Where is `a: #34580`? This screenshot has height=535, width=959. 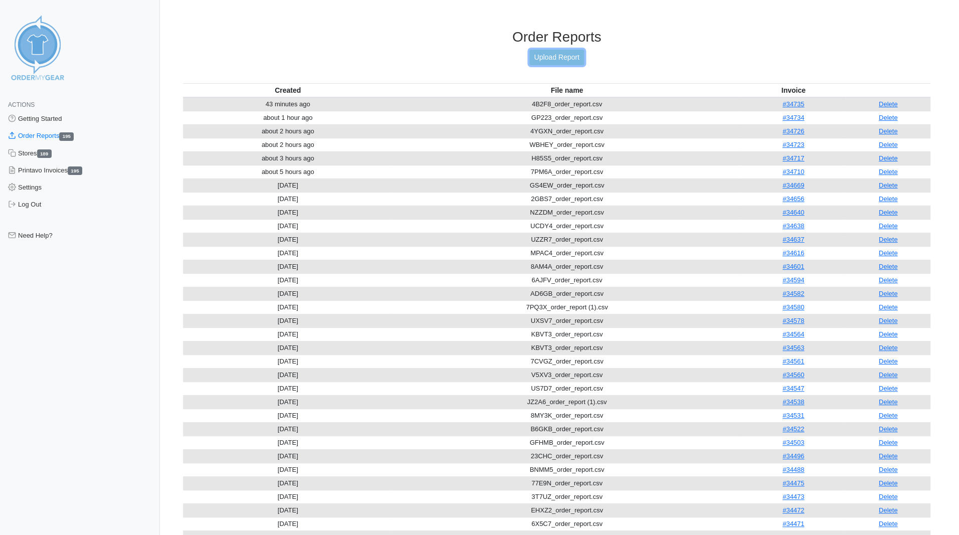
a: #34580 is located at coordinates (793, 307).